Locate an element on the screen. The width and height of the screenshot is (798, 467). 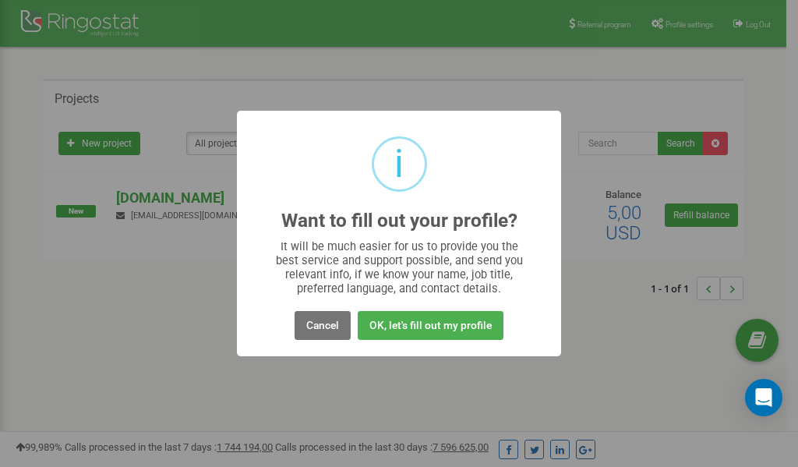
h2: Want to fill out your profile? is located at coordinates (399, 221).